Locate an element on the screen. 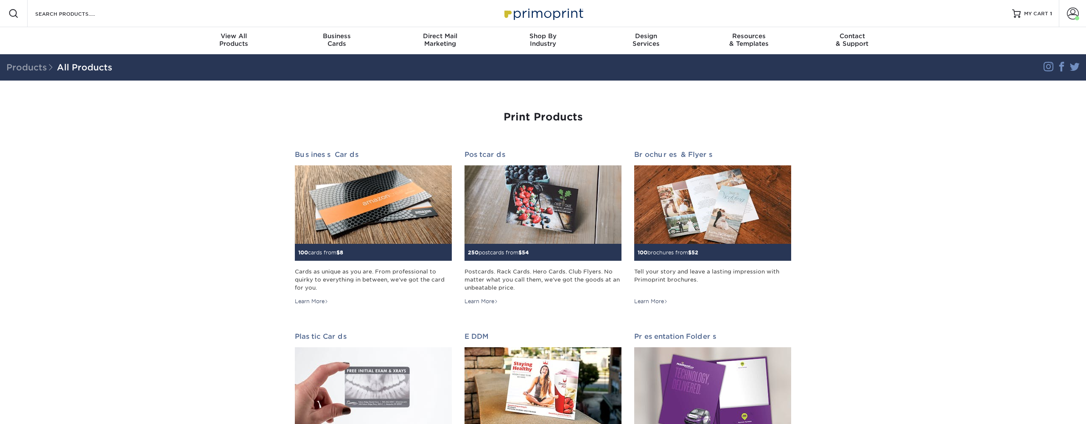 The width and height of the screenshot is (1086, 424). a: Direct MailMarketing is located at coordinates (440, 41).